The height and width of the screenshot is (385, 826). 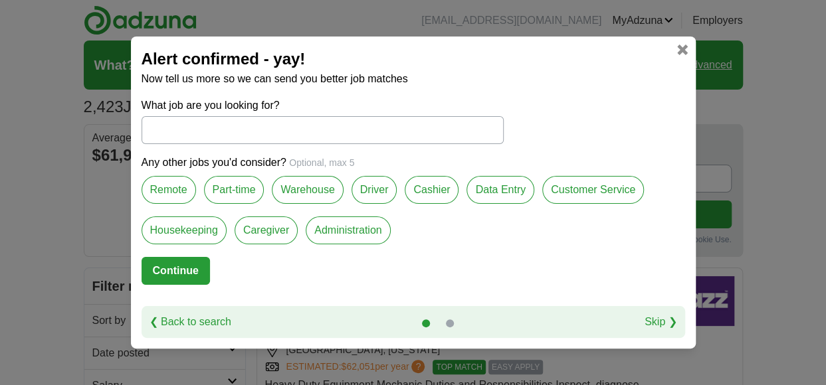 What do you see at coordinates (593, 190) in the screenshot?
I see `label: Customer Service` at bounding box center [593, 190].